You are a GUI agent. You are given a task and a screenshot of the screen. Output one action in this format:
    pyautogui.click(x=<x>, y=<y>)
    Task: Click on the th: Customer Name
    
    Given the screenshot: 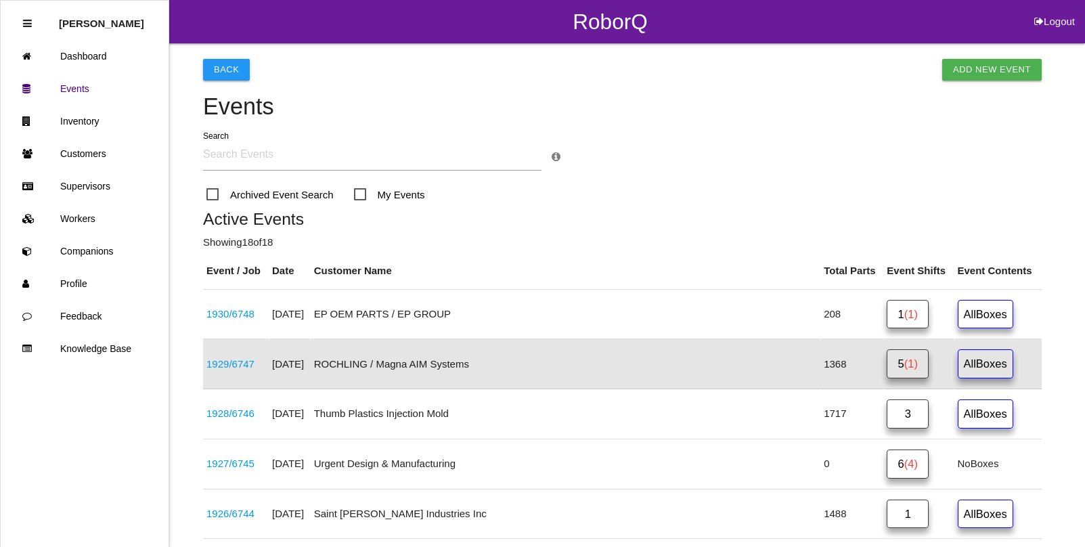 What is the action you would take?
    pyautogui.click(x=565, y=271)
    